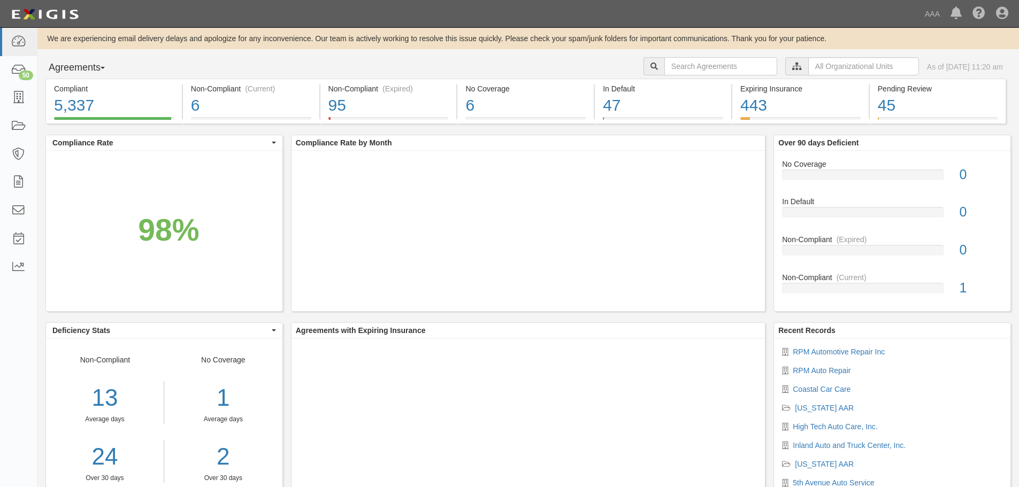  I want to click on div: 98%, so click(168, 231).